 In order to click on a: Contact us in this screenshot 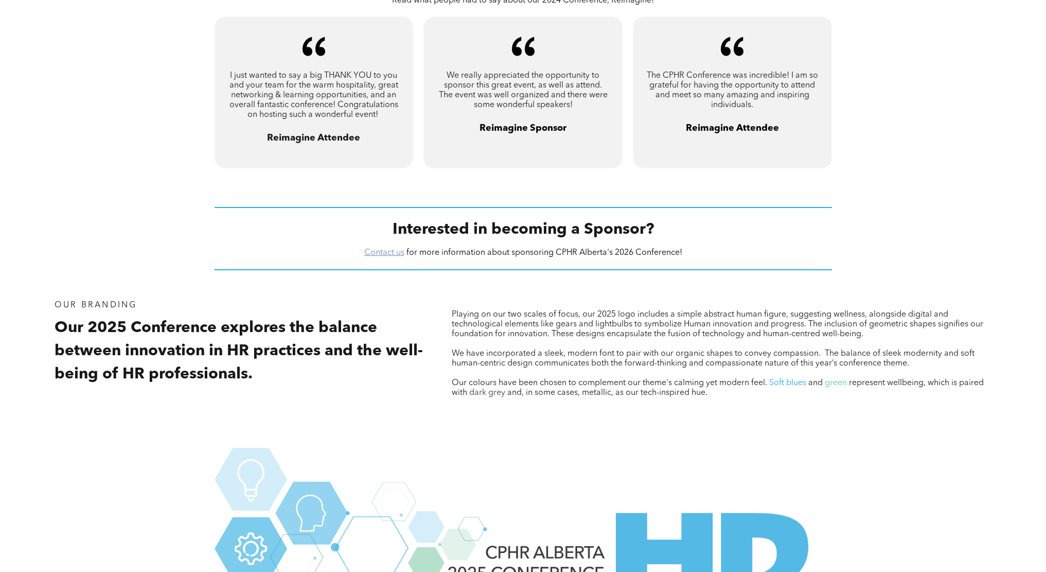, I will do `click(384, 253)`.